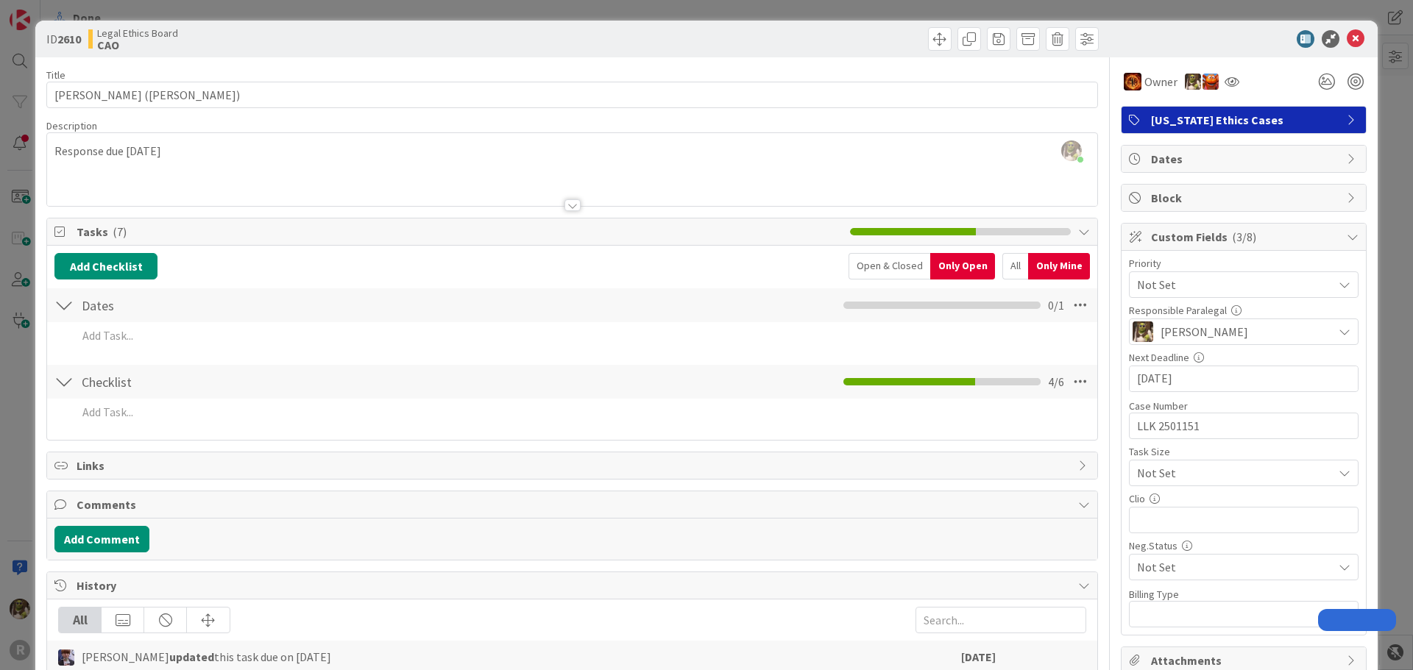 The height and width of the screenshot is (670, 1413). What do you see at coordinates (1244, 452) in the screenshot?
I see `div: Task Size` at bounding box center [1244, 452].